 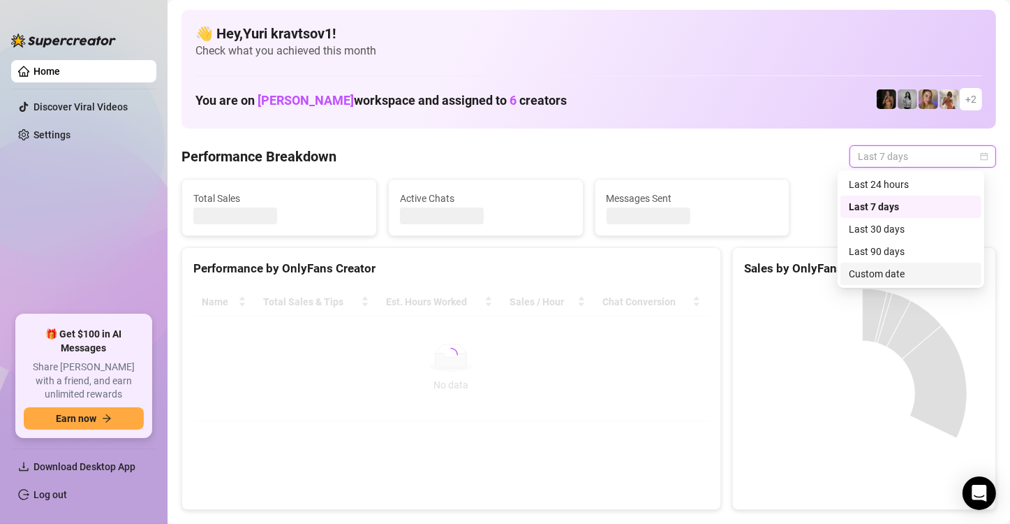 I want to click on div: Sales by OnlyFans Creator, so click(x=864, y=268).